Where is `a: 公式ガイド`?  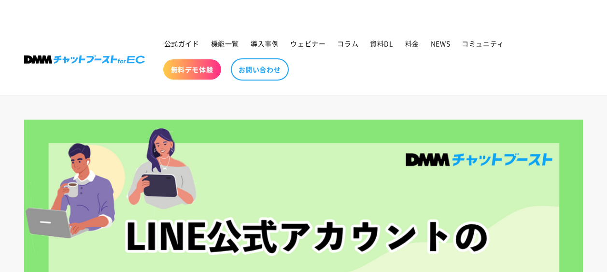
a: 公式ガイド is located at coordinates (182, 43).